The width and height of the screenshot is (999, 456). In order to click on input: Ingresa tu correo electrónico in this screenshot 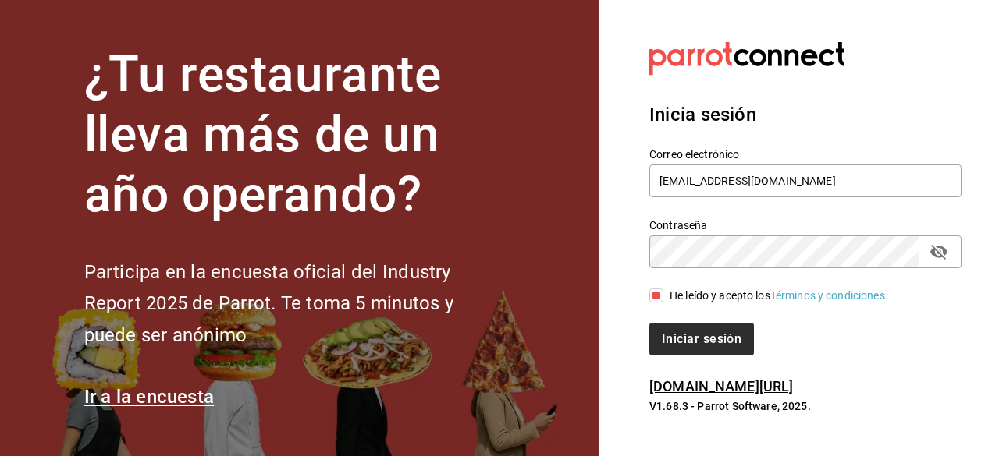, I will do `click(805, 181)`.